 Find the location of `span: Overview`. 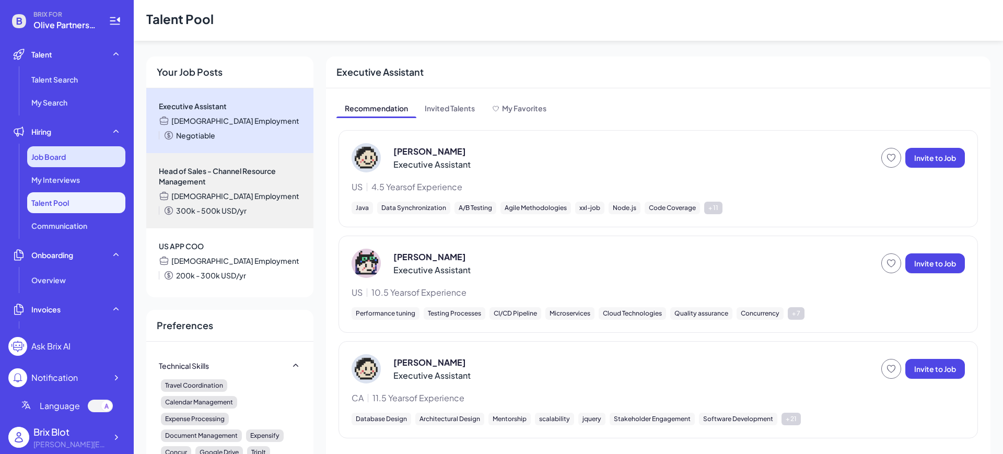

span: Overview is located at coordinates (49, 280).